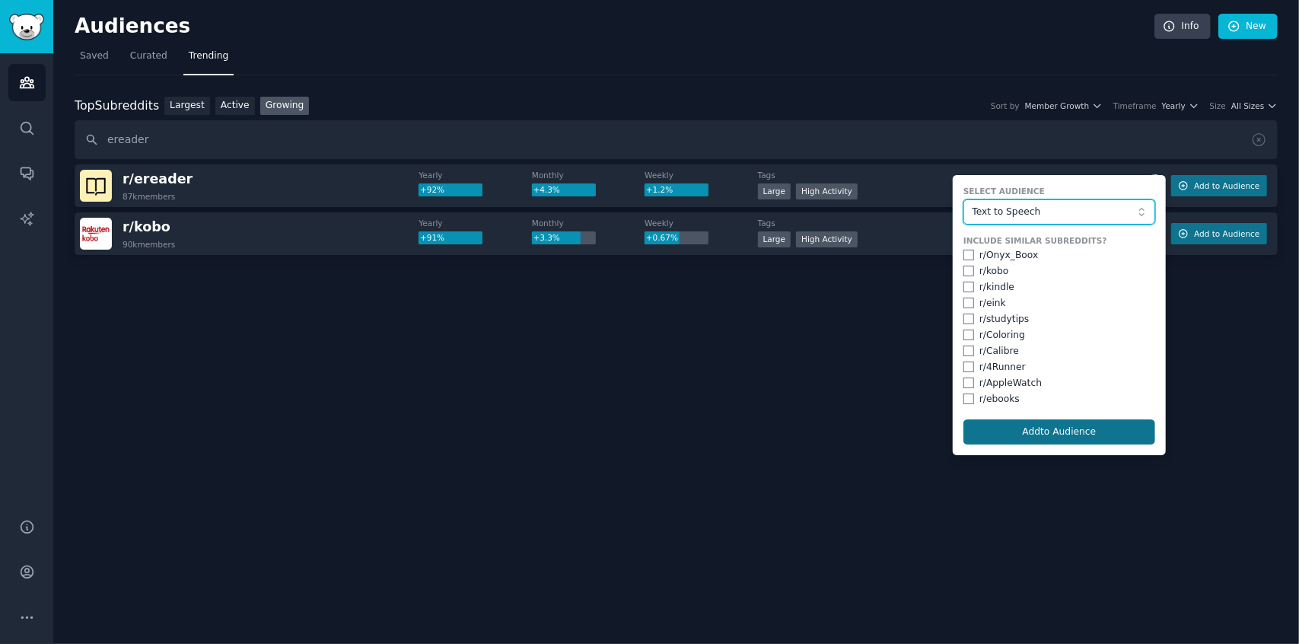  What do you see at coordinates (1064, 106) in the screenshot?
I see `button: Member Growth` at bounding box center [1064, 106].